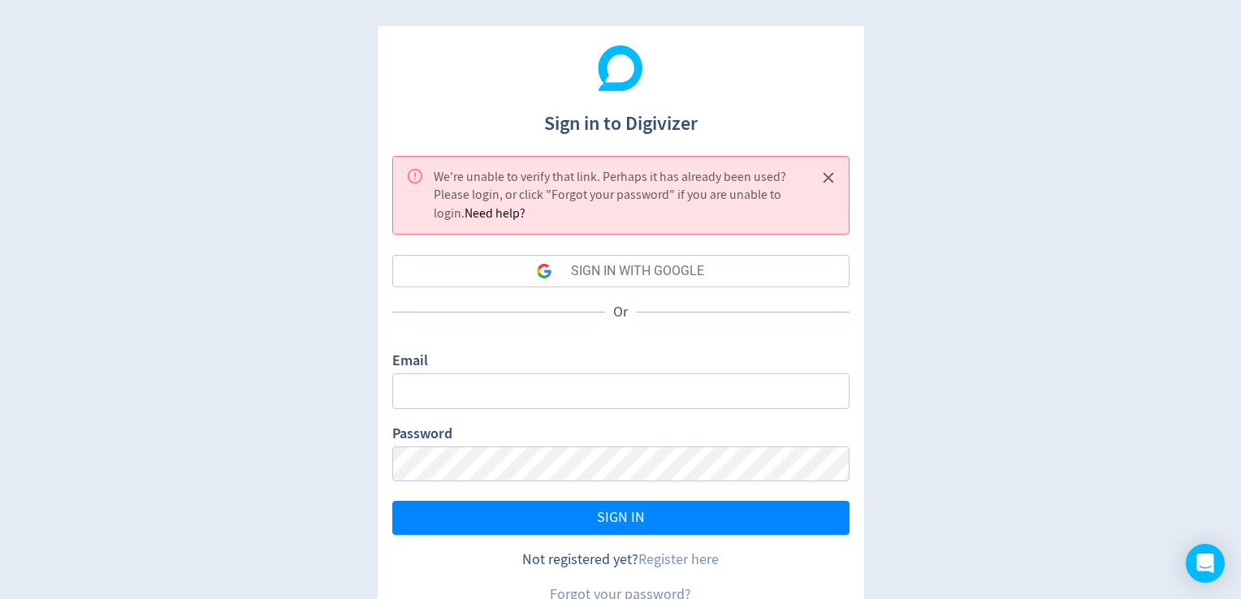  What do you see at coordinates (620, 117) in the screenshot?
I see `h1: Sign in to Digivizer` at bounding box center [620, 117].